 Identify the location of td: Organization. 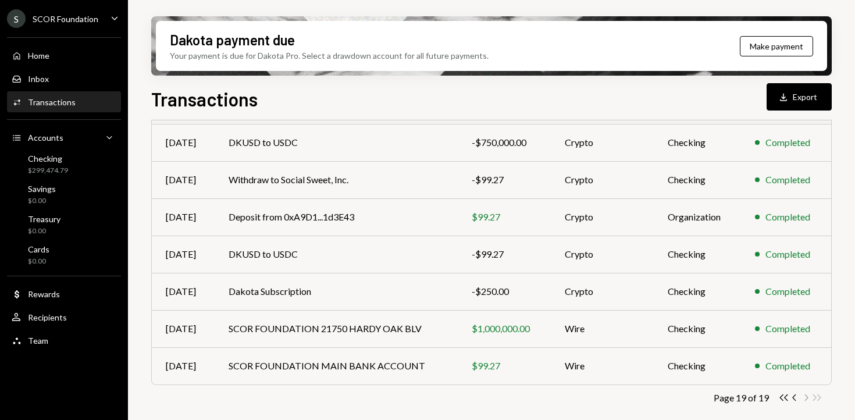
(697, 217).